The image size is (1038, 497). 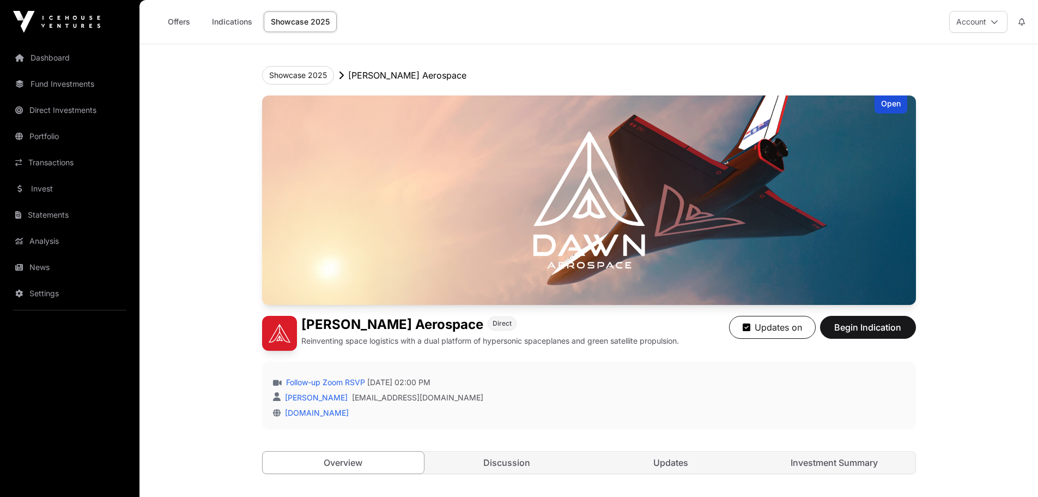 I want to click on button: Account, so click(x=978, y=22).